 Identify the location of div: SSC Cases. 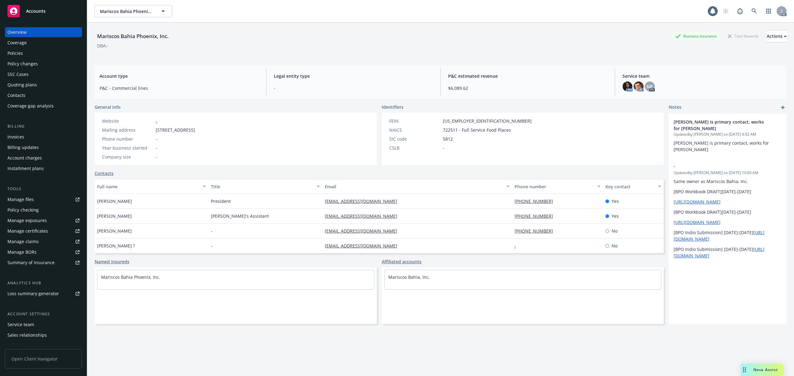
(18, 74).